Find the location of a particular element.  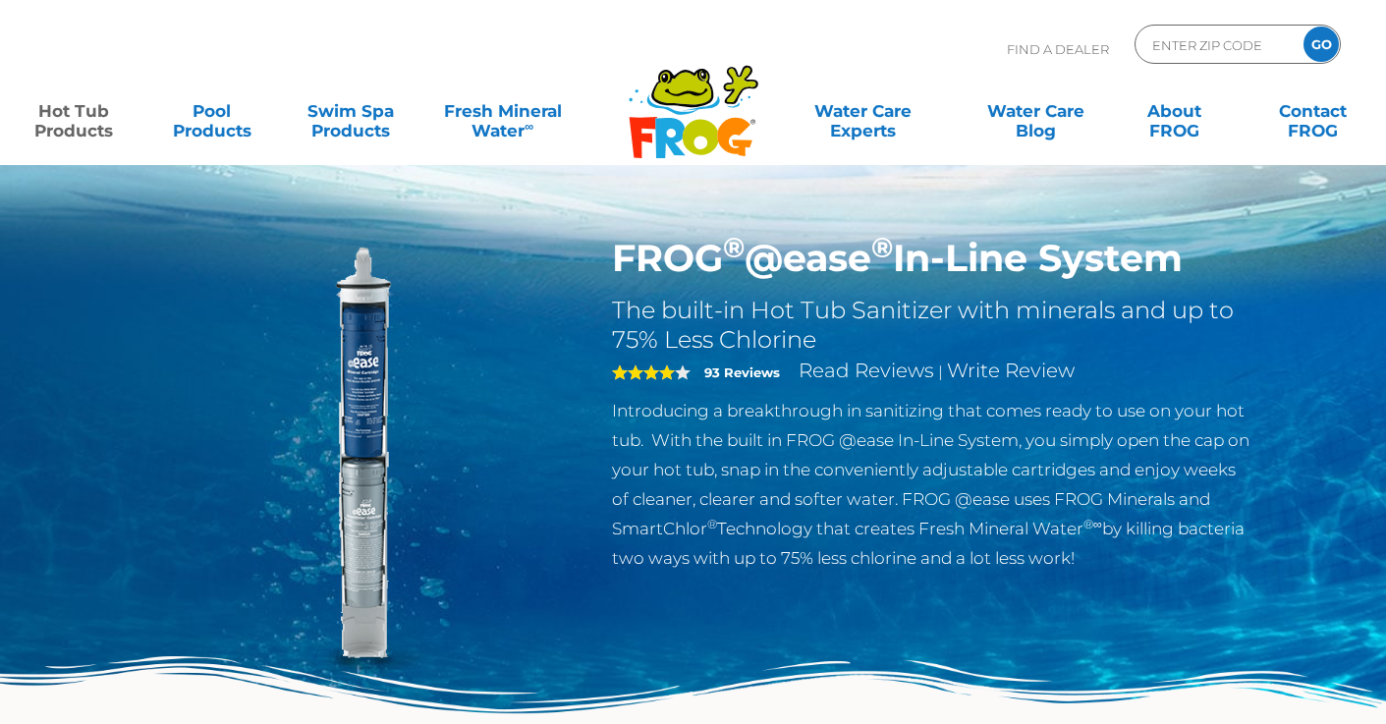

a: ContactFROG is located at coordinates (1312, 111).